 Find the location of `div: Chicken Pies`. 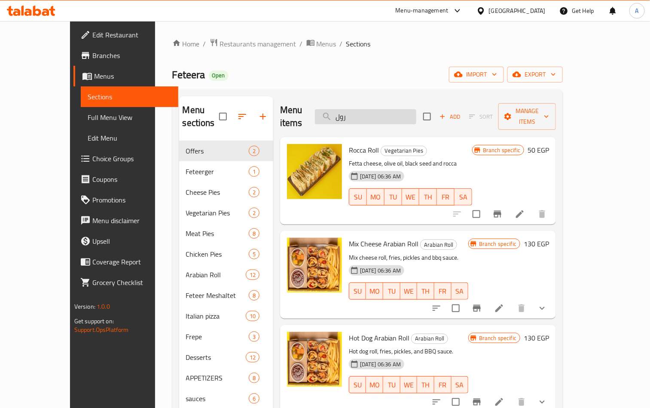

div: Chicken Pies is located at coordinates (217, 254).